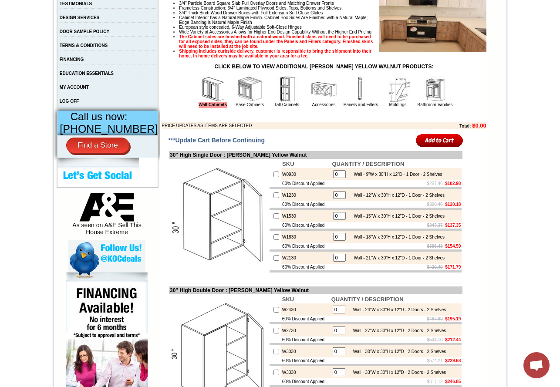 The height and width of the screenshot is (387, 560). Describe the element at coordinates (276, 41) in the screenshot. I see `strong: The Cabinet sides are finished with a natural wood. Finished skins will need to be purchased for ...` at that location.